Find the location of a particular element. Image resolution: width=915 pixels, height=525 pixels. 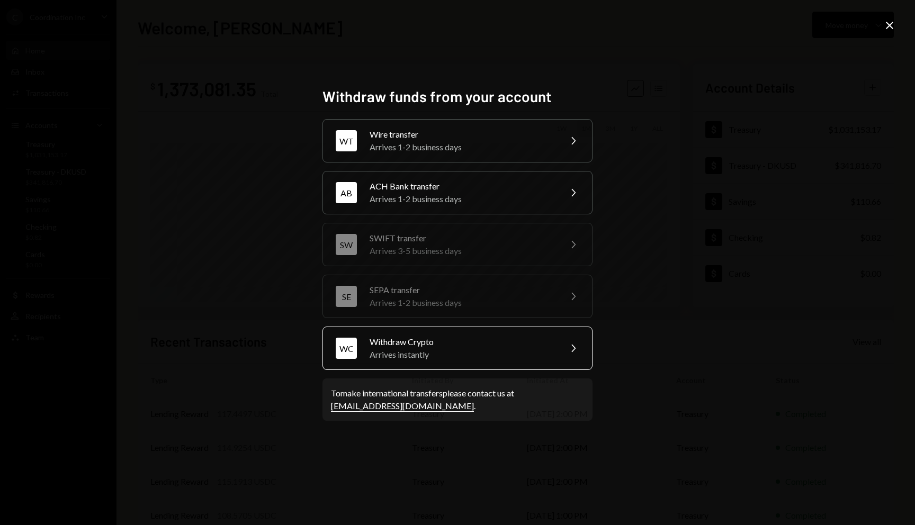

div: Withdraw Crypto is located at coordinates (462, 342).